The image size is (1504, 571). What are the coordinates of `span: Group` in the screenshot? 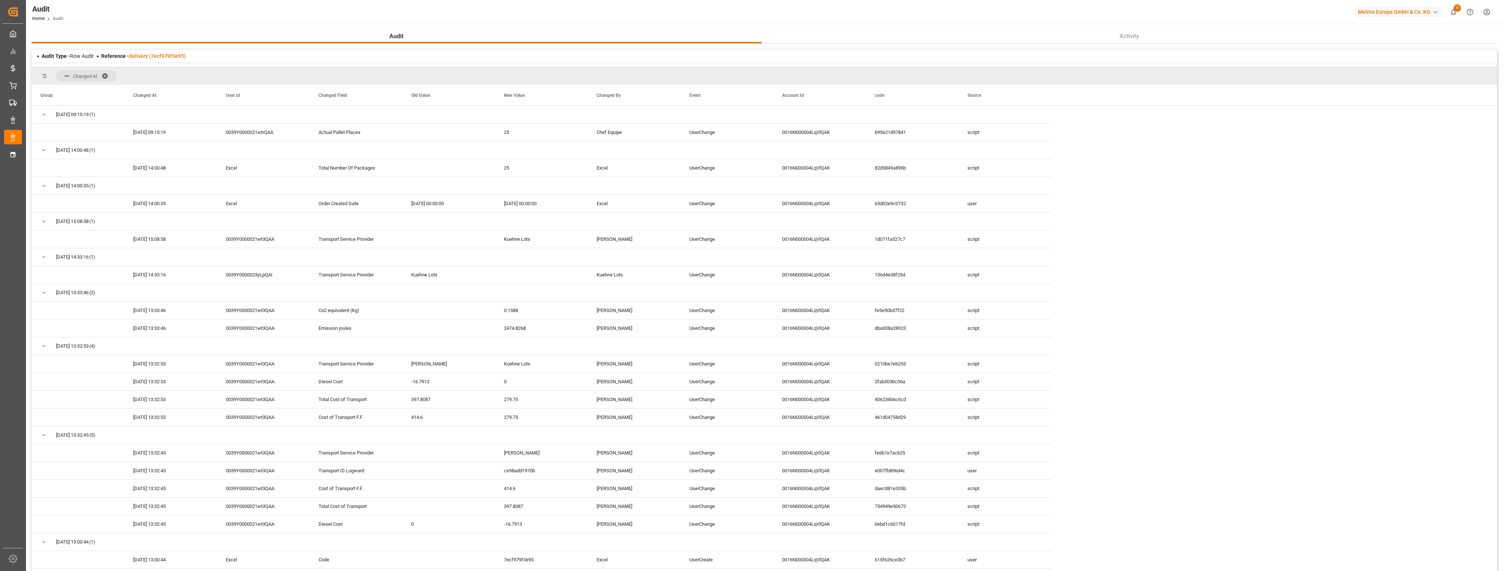 It's located at (46, 95).